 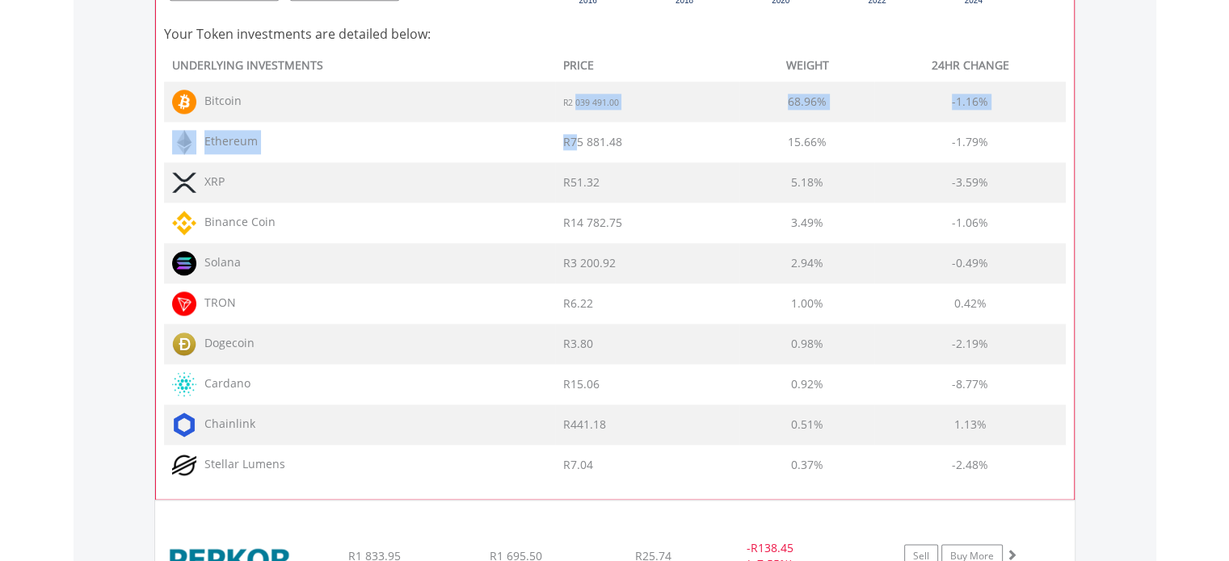 I want to click on span: Ethereum, so click(x=227, y=141).